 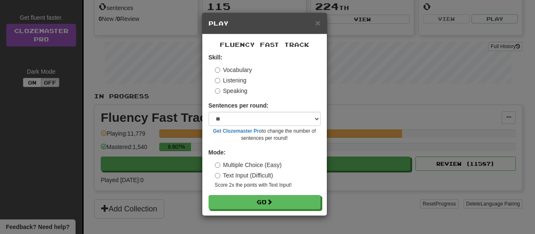 I want to click on label: Speaking, so click(x=231, y=91).